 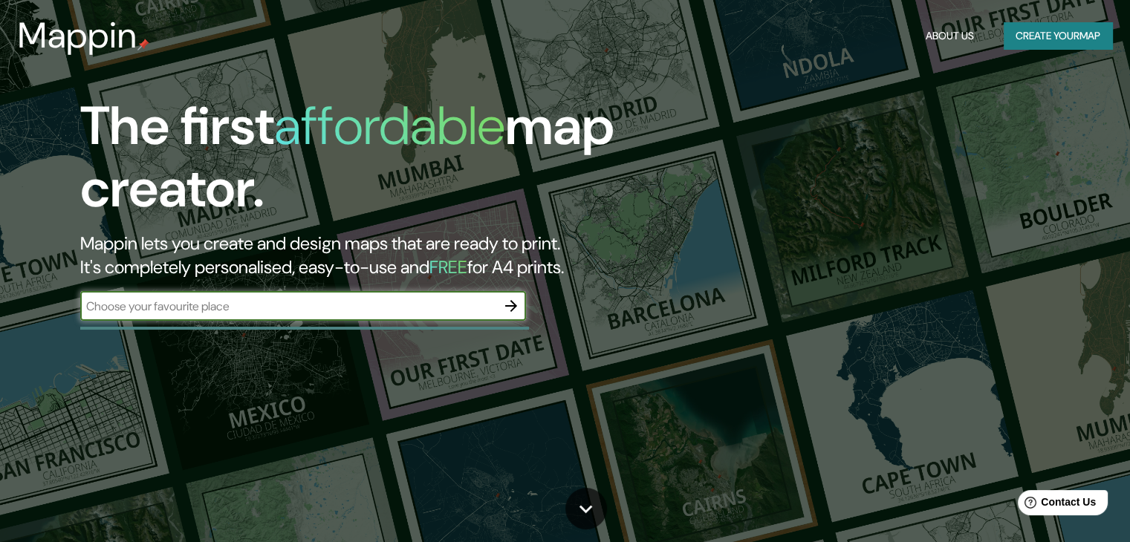 I want to click on h1: The first map creator., so click(x=363, y=163).